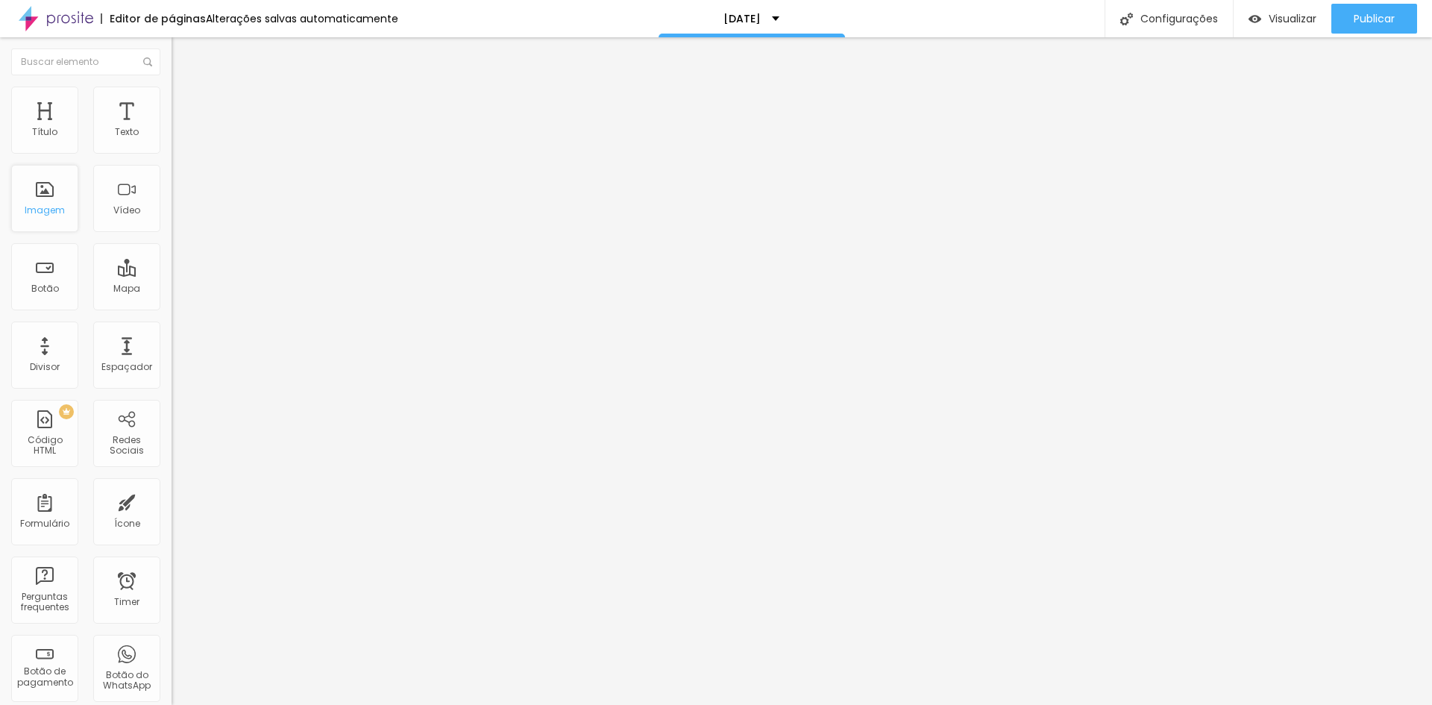  Describe the element at coordinates (1254, 19) in the screenshot. I see `img: view-1.svg` at that location.